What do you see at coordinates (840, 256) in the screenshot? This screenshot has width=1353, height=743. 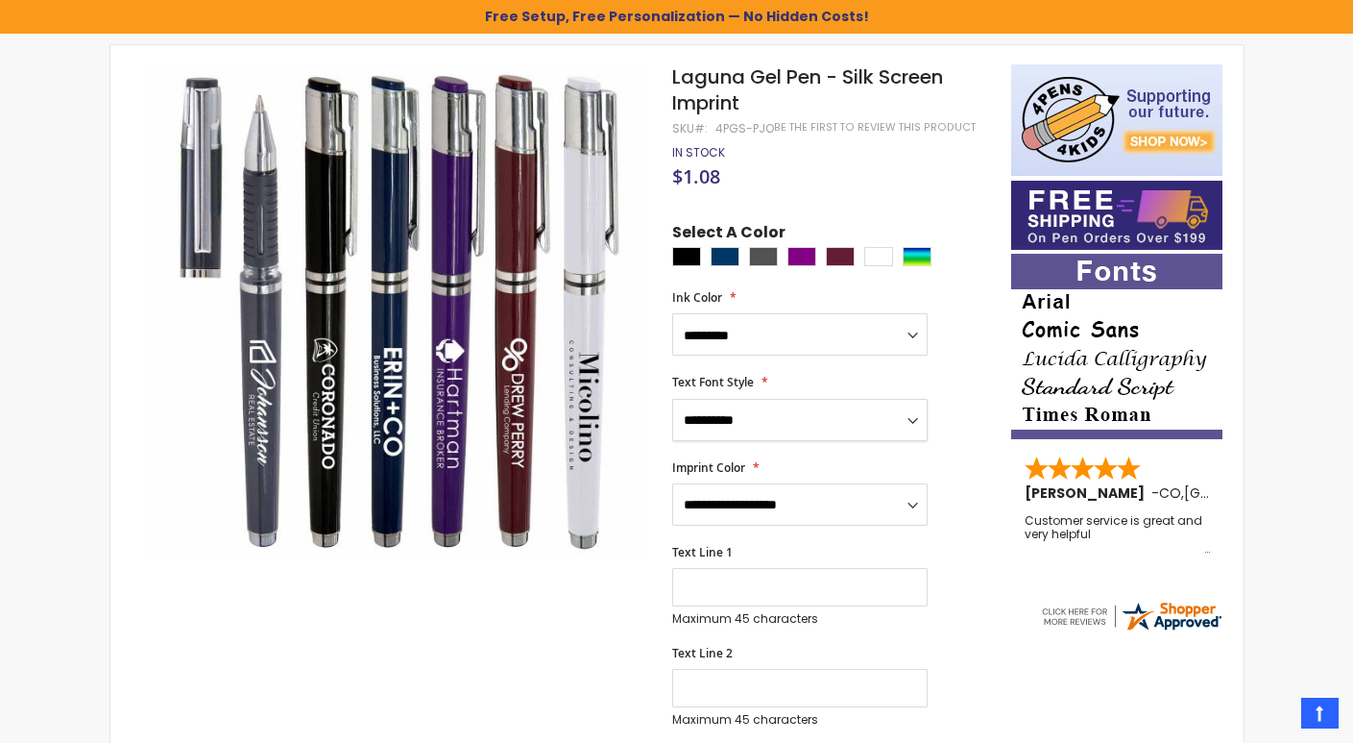 I see `div: Dark Red` at bounding box center [840, 256].